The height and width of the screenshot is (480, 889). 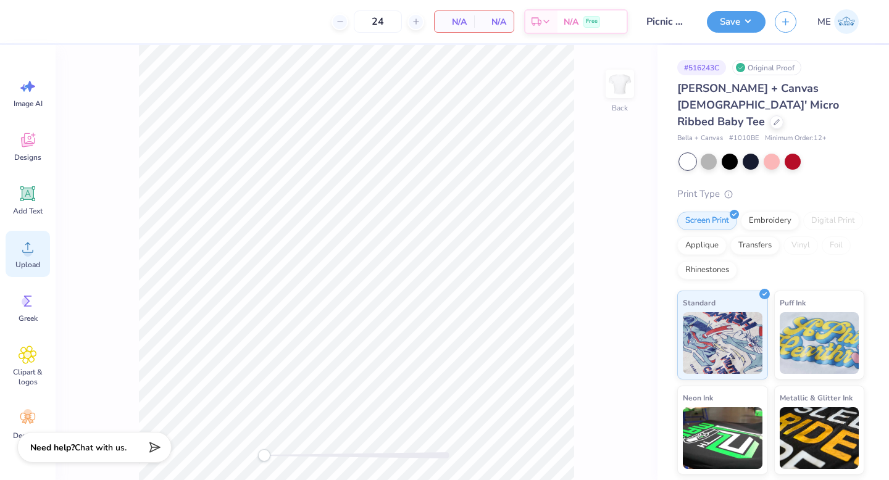 I want to click on span: Minimum Order: 12 +, so click(x=796, y=138).